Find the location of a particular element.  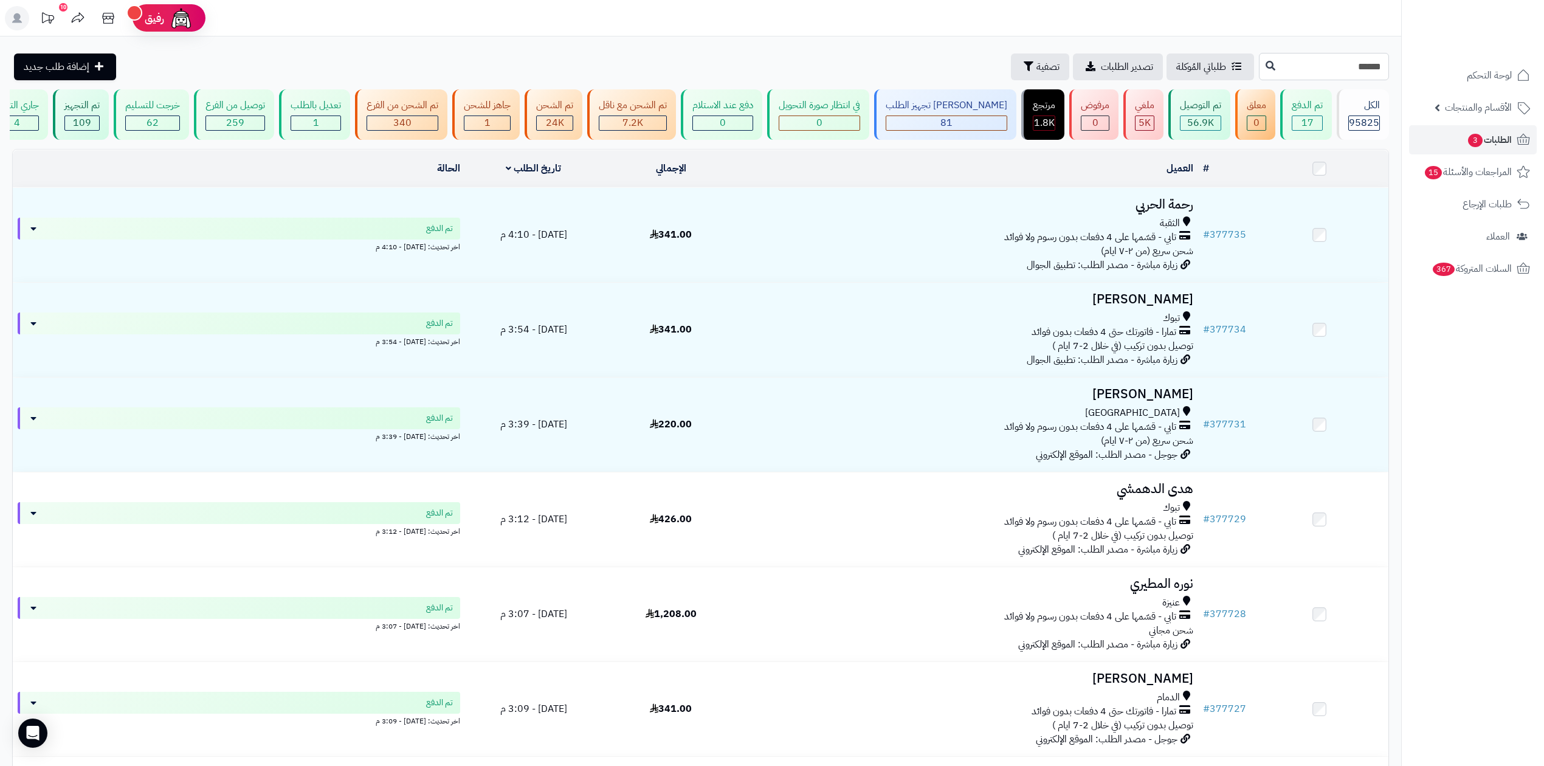

div: 10 is located at coordinates (63, 7).